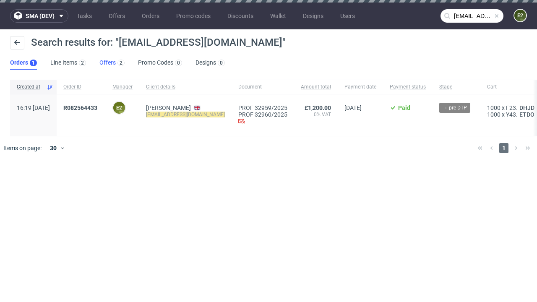 This screenshot has width=537, height=302. Describe the element at coordinates (241, 16) in the screenshot. I see `a: Discounts` at that location.